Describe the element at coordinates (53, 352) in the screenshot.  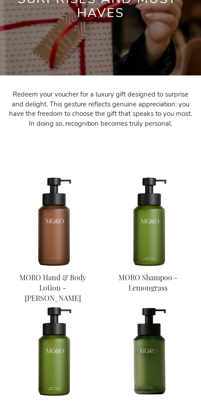
I see `img: MORO Body Wash - Lemongrass` at that location.